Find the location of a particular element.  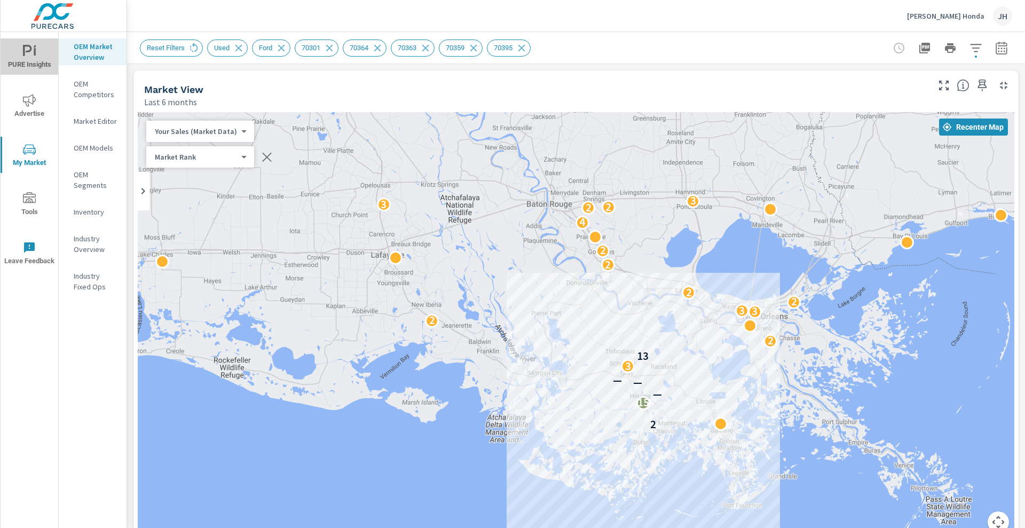

button: "Export Report to PDF" is located at coordinates (925, 48).